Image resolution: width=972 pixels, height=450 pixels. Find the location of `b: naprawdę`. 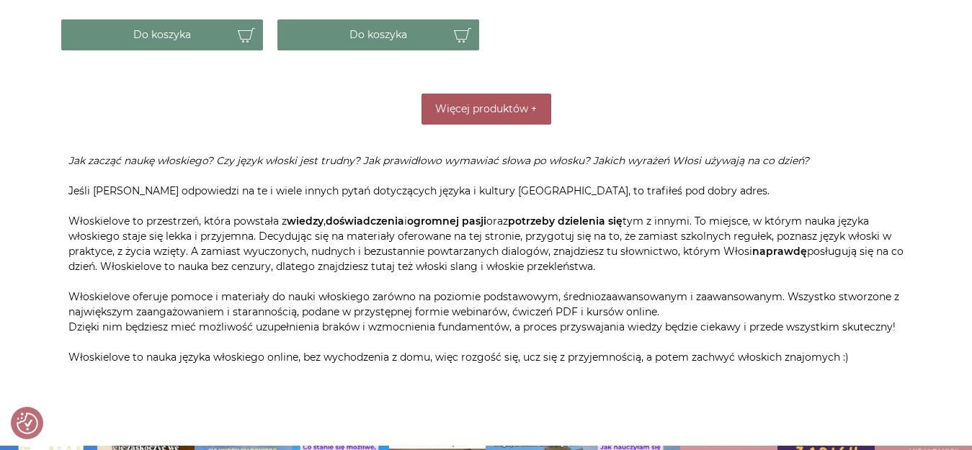

b: naprawdę is located at coordinates (780, 252).